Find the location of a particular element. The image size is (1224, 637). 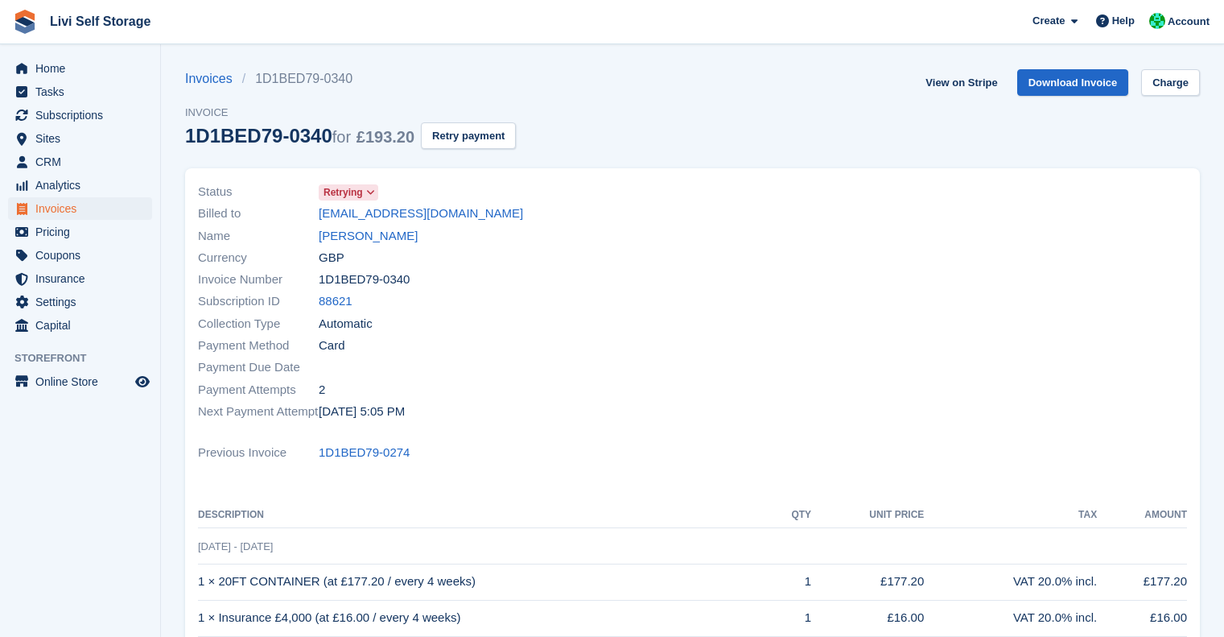

a: Invoices is located at coordinates (213, 79).